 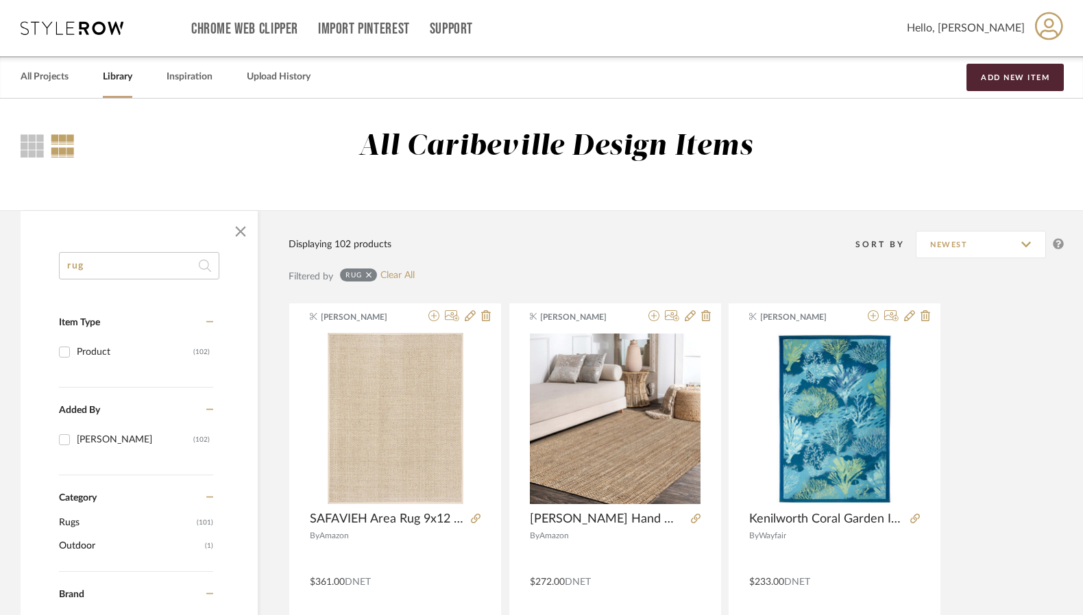 What do you see at coordinates (327, 582) in the screenshot?
I see `span: $361.00` at bounding box center [327, 582].